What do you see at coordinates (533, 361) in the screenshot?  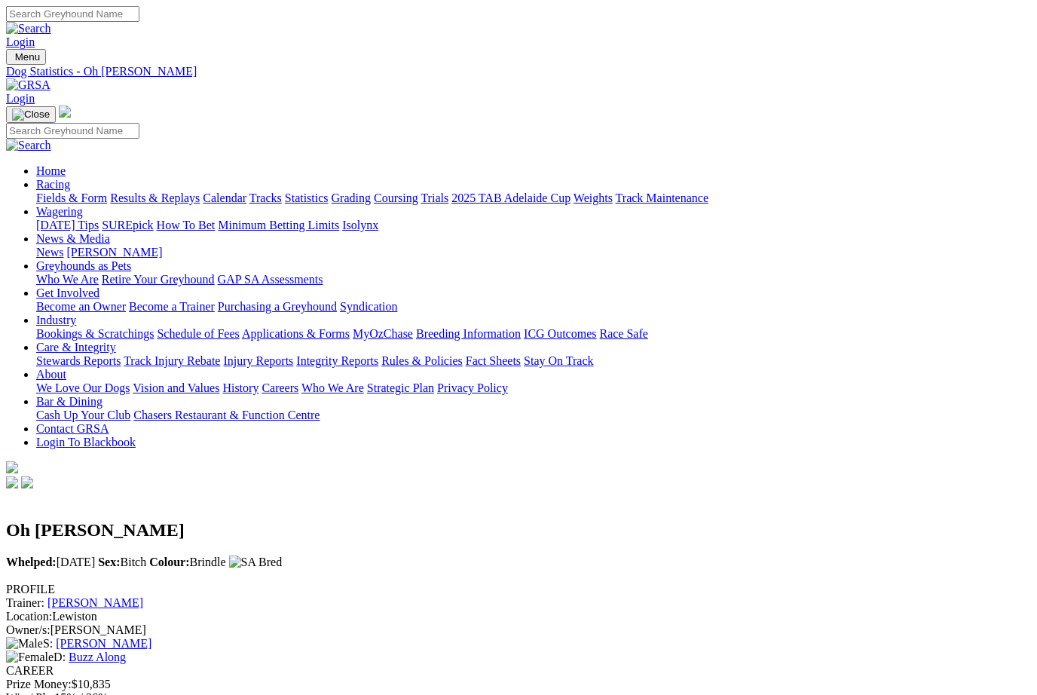 I see `div: Care & Integrity` at bounding box center [533, 361].